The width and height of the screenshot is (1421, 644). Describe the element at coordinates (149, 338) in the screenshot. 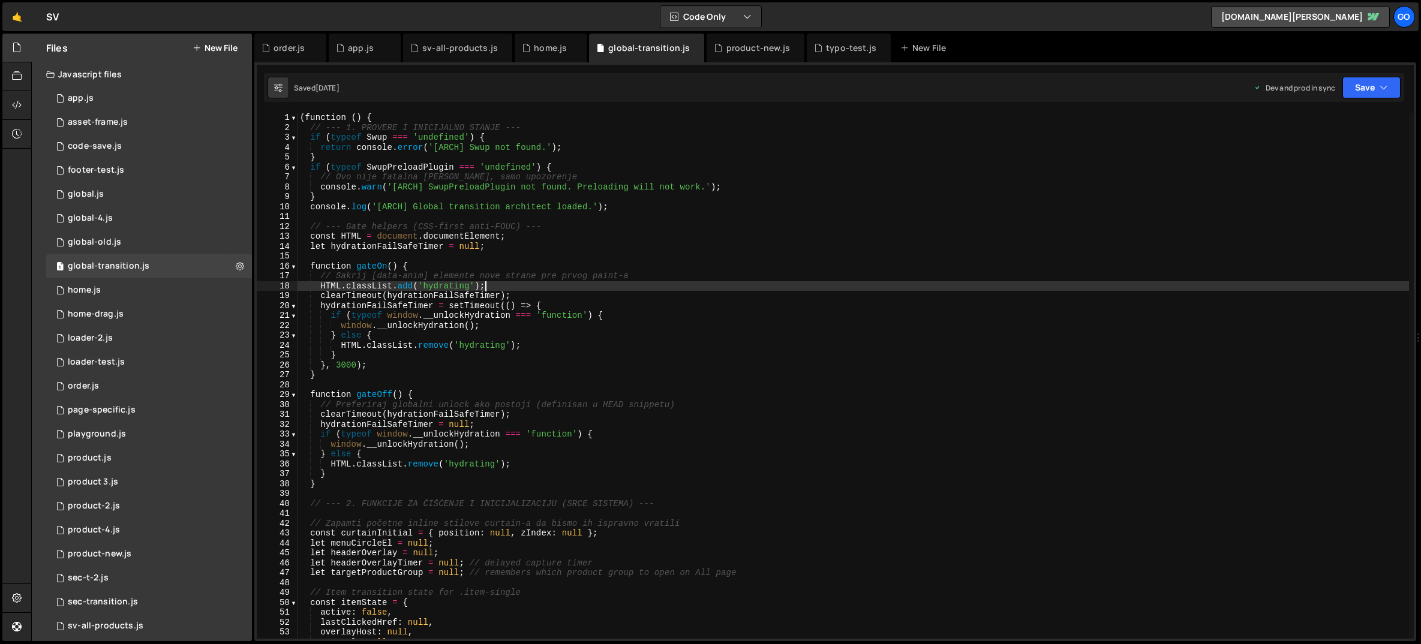

I see `div: 14248/42526.js` at that location.